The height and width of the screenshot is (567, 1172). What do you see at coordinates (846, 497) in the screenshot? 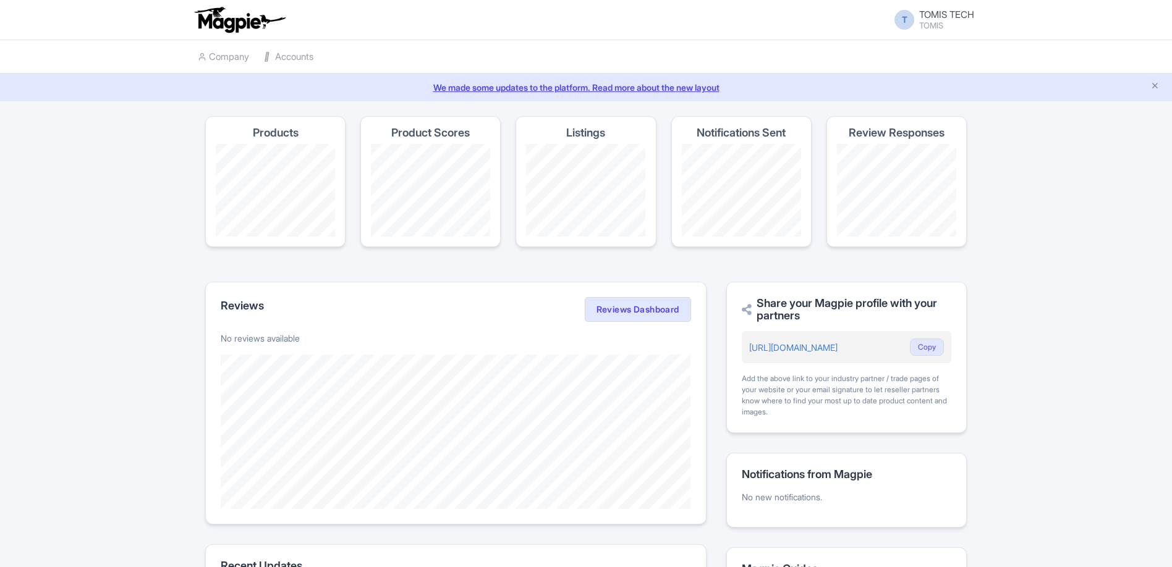
I see `p: No new notifications.` at bounding box center [846, 497].